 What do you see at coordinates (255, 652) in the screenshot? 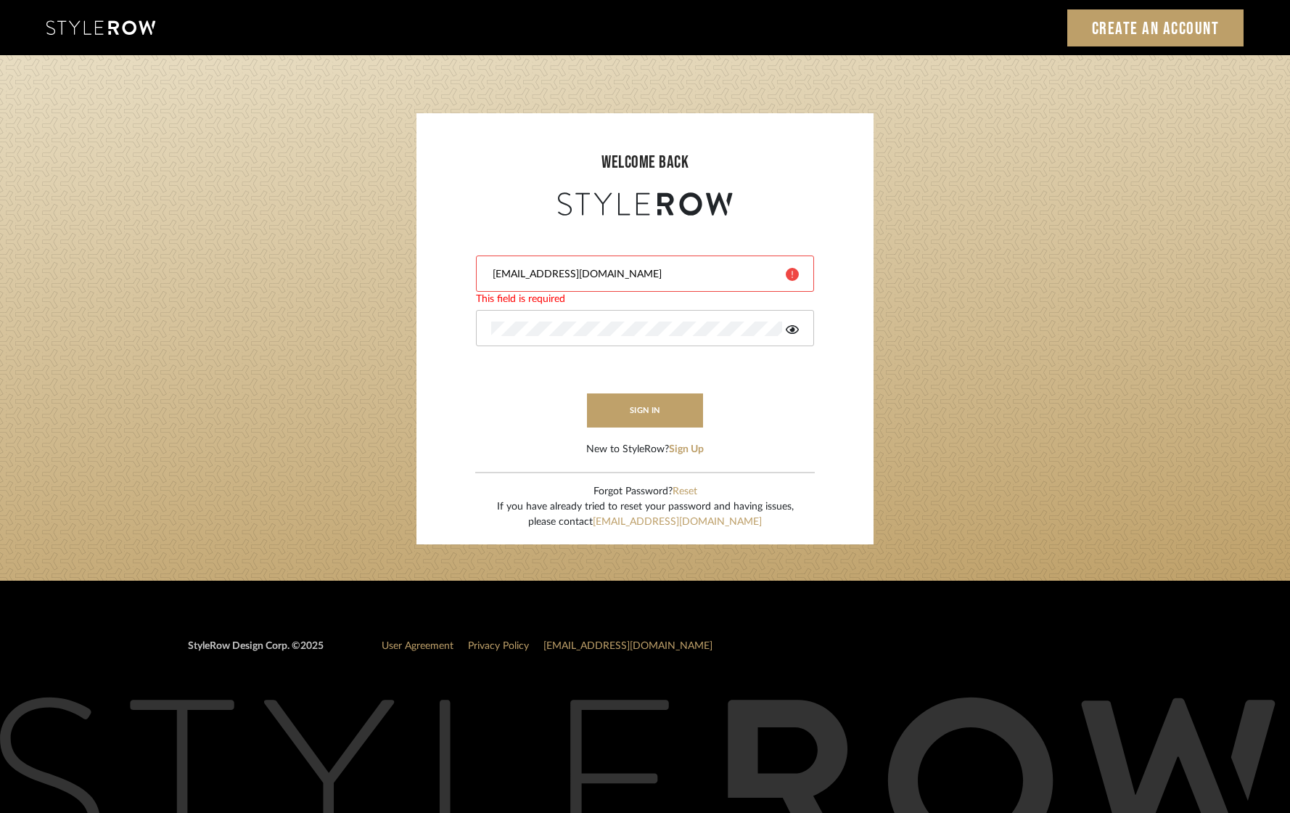
I see `div: StyleRow Design Corp. ©2025` at bounding box center [255, 652].